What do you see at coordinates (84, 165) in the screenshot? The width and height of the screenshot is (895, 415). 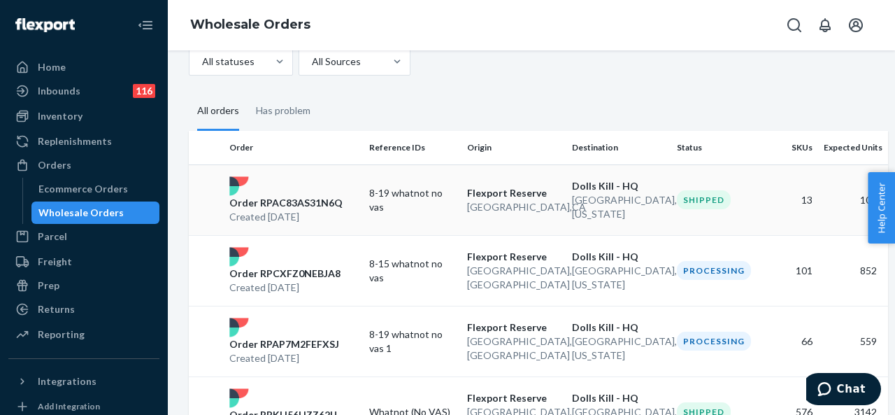 I see `a: Orders` at bounding box center [84, 165].